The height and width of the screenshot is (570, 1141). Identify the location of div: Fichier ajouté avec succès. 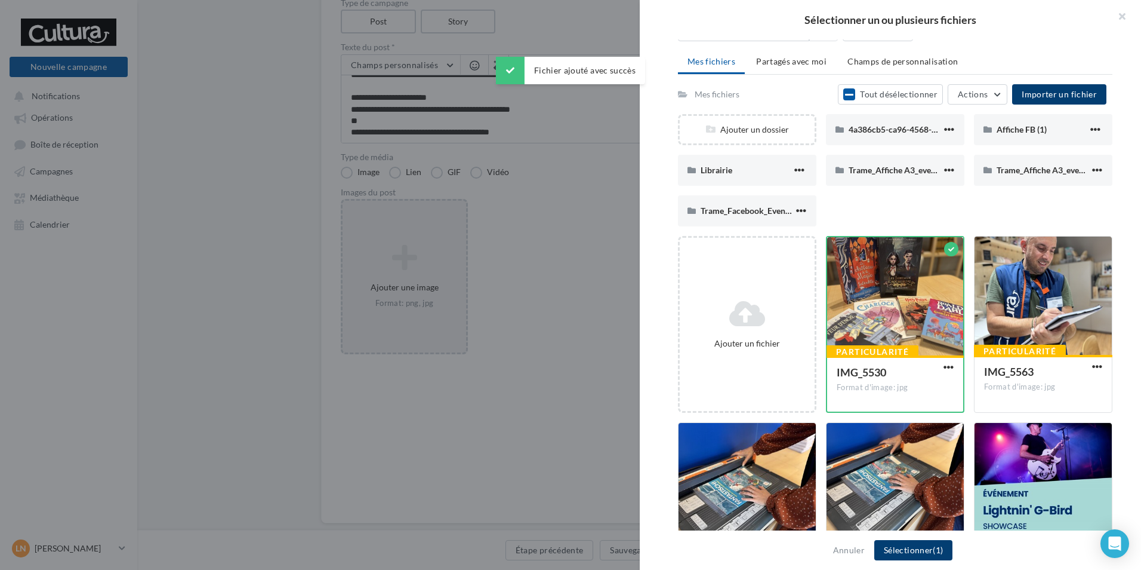
(571, 70).